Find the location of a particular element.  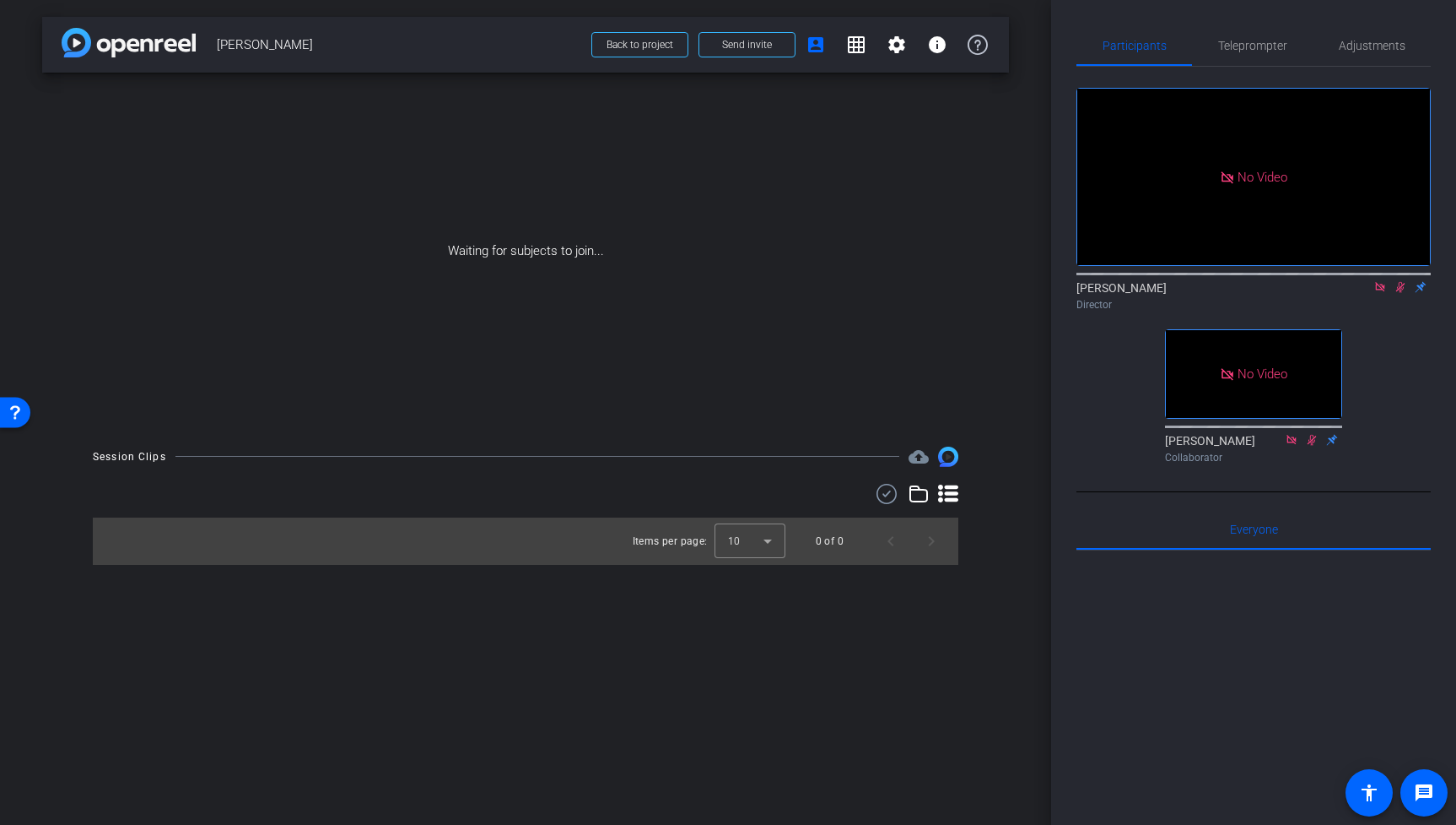

mat-icon: account_box is located at coordinates (816, 44).